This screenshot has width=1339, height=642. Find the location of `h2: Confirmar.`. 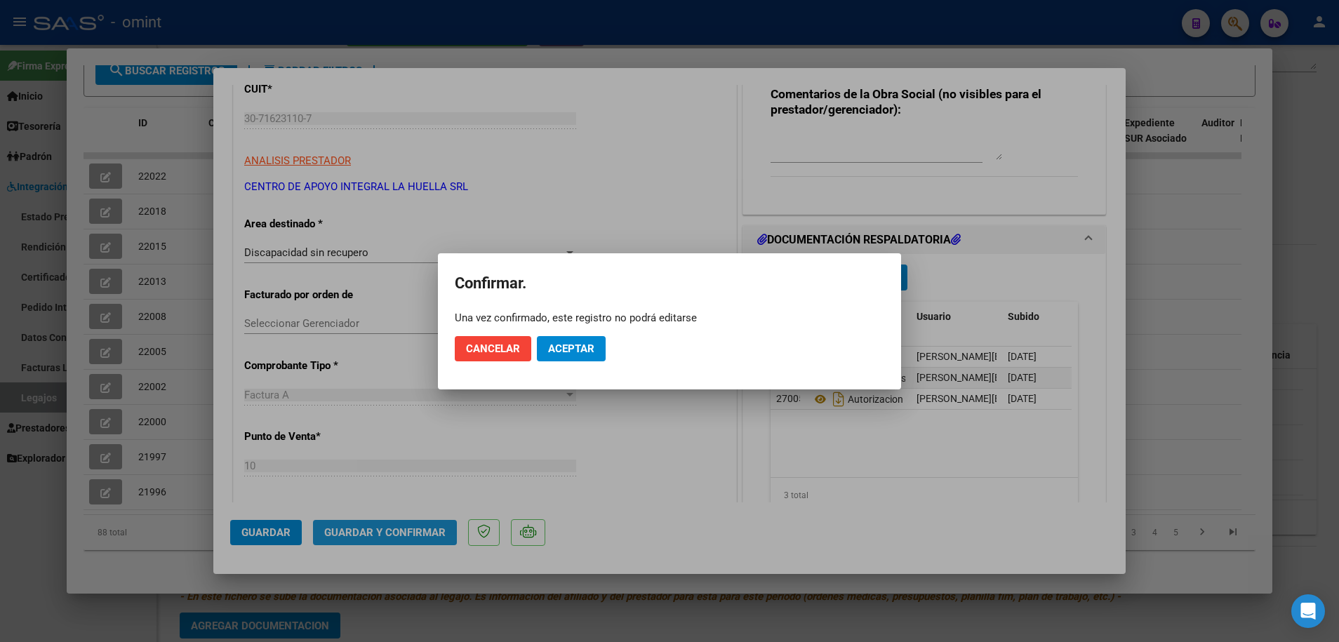

h2: Confirmar. is located at coordinates (669, 283).